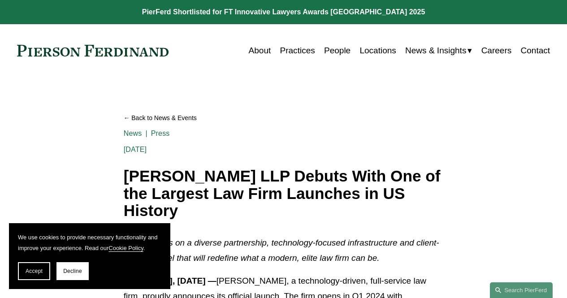 The image size is (567, 298). I want to click on button: Decline, so click(73, 271).